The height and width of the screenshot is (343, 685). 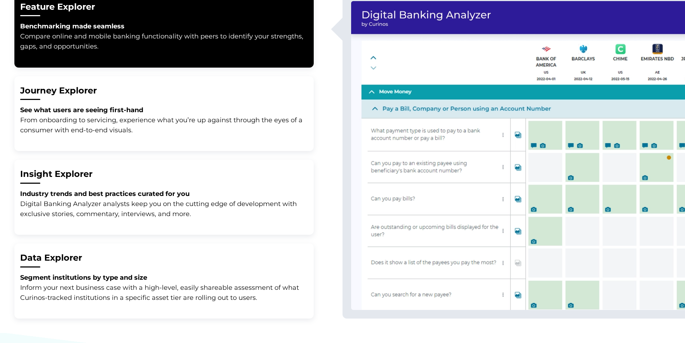 What do you see at coordinates (105, 194) in the screenshot?
I see `strong: Industry trends and best practices curated for you` at bounding box center [105, 194].